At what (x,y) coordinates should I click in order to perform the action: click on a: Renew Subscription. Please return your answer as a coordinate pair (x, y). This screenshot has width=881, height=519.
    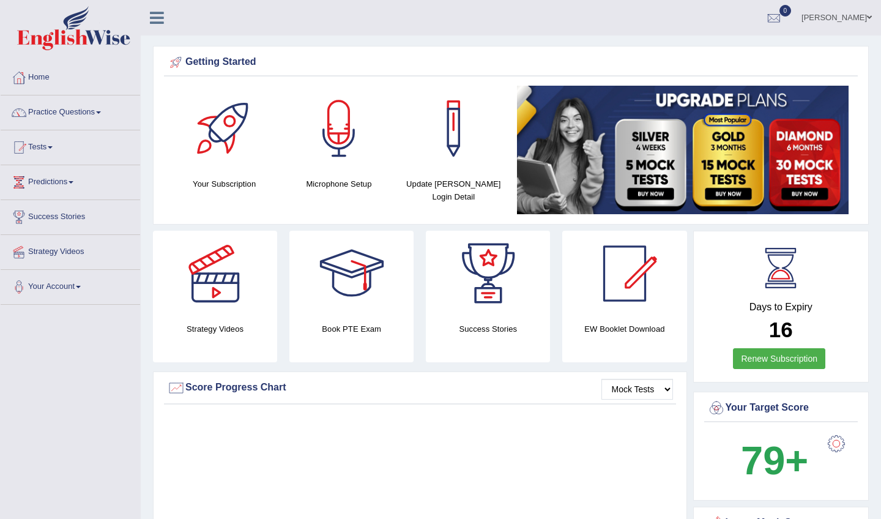
    Looking at the image, I should click on (779, 359).